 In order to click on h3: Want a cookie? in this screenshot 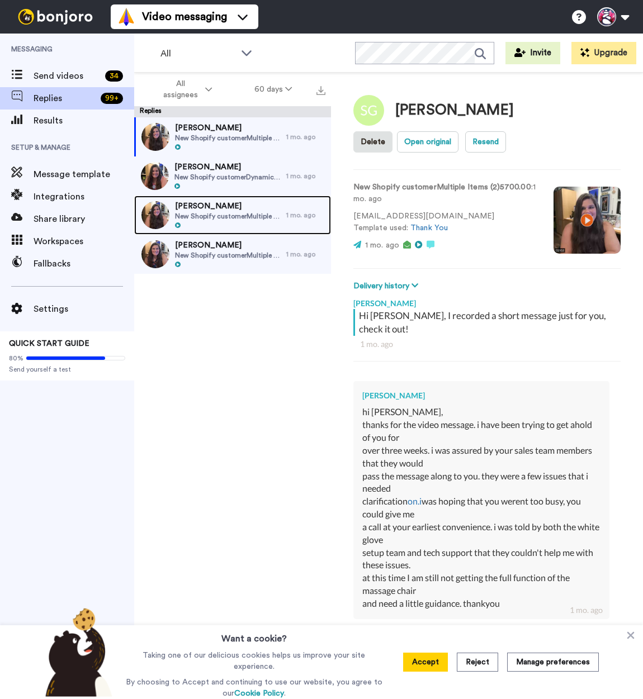, I will do `click(254, 636)`.